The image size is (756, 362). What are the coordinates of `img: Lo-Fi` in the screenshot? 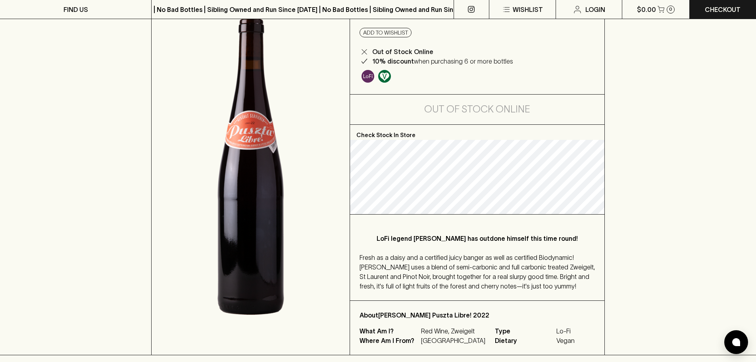 It's located at (368, 76).